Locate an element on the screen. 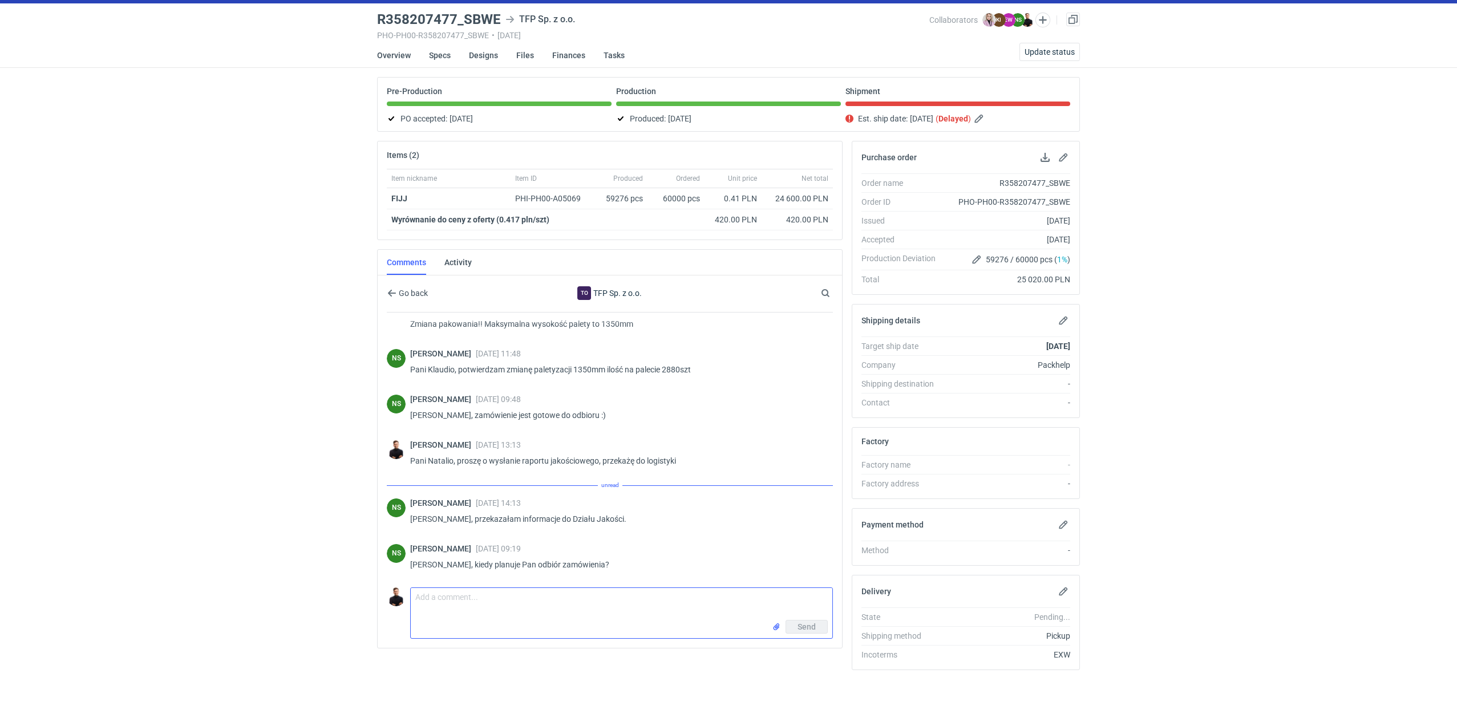 This screenshot has height=710, width=1457. span: unread is located at coordinates (610, 486).